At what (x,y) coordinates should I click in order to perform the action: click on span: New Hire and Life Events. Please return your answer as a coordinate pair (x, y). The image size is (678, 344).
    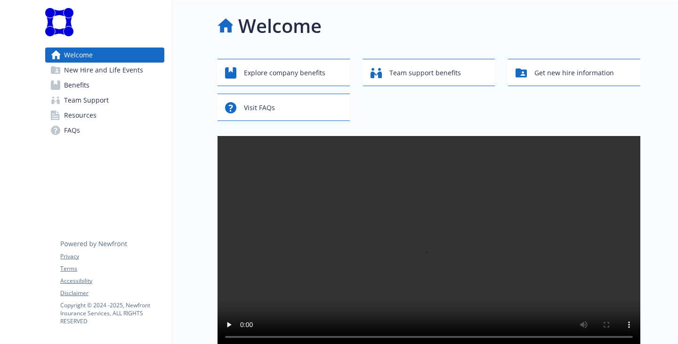
    Looking at the image, I should click on (104, 70).